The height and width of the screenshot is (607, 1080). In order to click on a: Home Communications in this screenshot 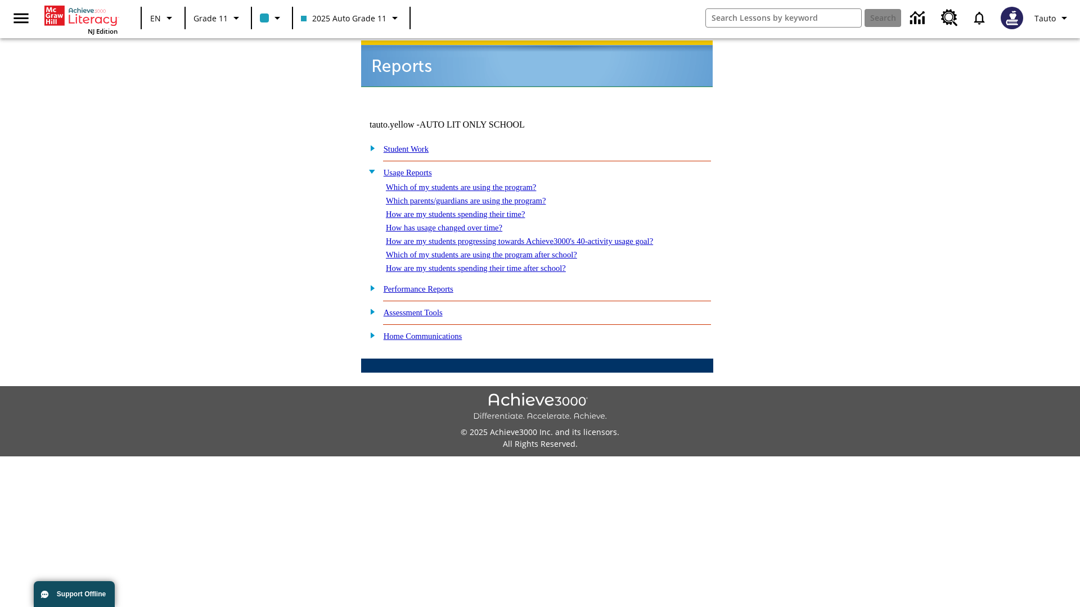, I will do `click(423, 336)`.